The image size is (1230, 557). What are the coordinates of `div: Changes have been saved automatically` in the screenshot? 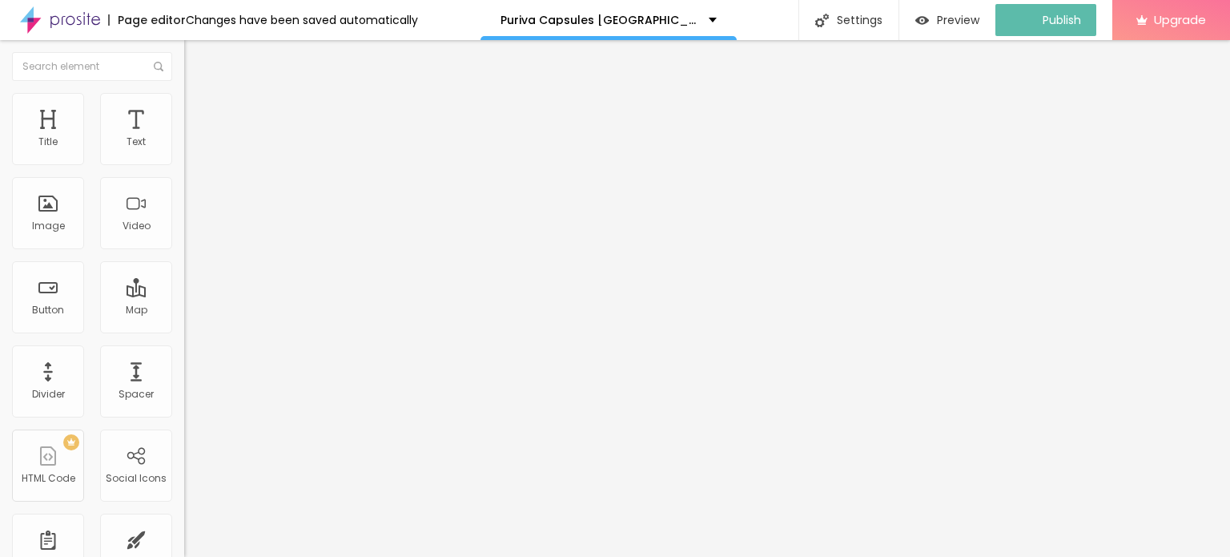 It's located at (302, 20).